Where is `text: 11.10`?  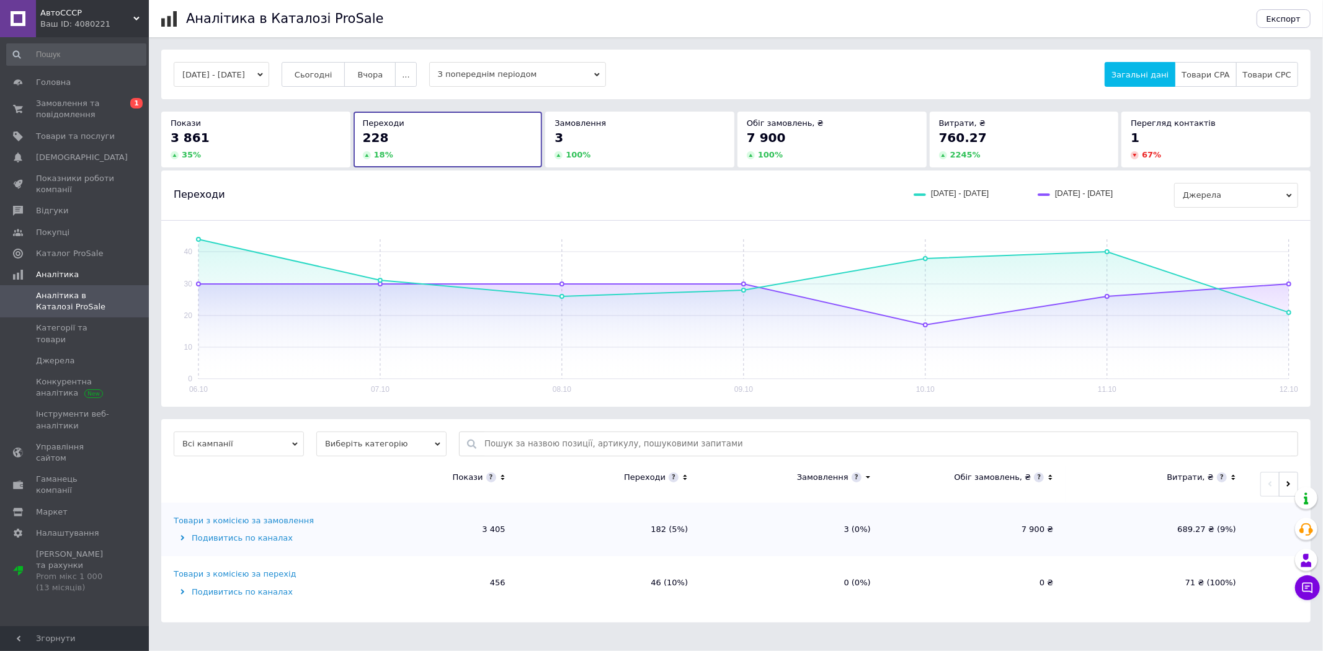 text: 11.10 is located at coordinates (1107, 389).